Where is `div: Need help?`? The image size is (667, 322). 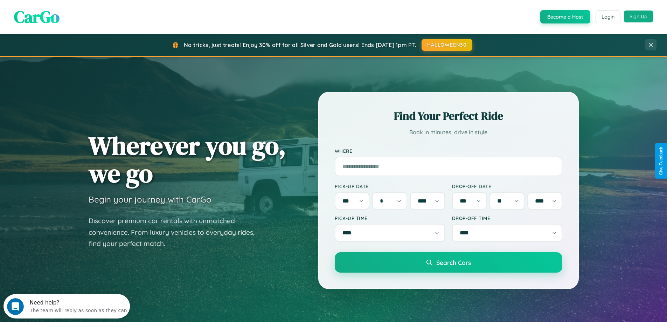
div: Need help? is located at coordinates (75, 9).